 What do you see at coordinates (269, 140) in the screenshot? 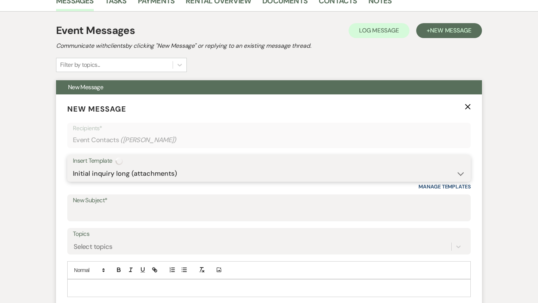
I see `div: Event Contacts` at bounding box center [269, 140].